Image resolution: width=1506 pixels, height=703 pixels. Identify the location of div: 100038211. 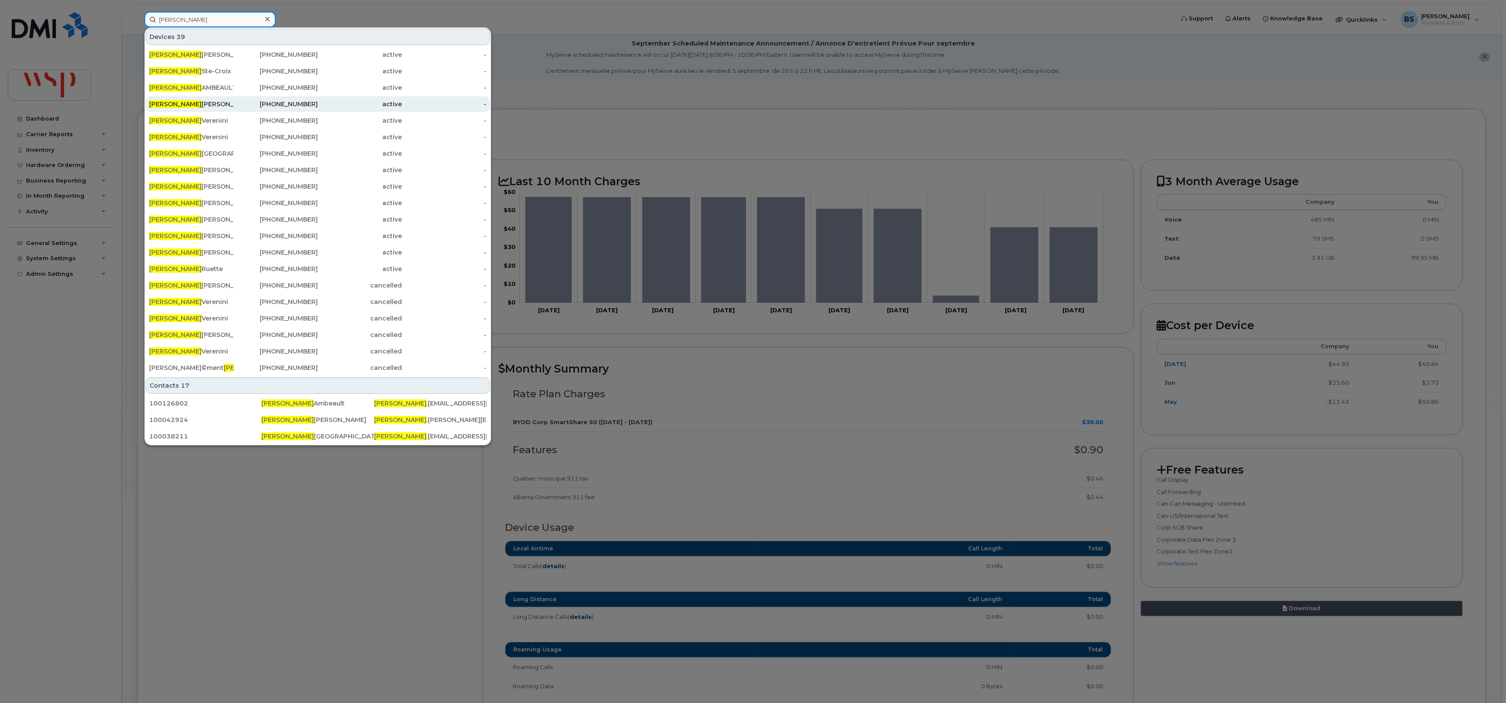
(205, 436).